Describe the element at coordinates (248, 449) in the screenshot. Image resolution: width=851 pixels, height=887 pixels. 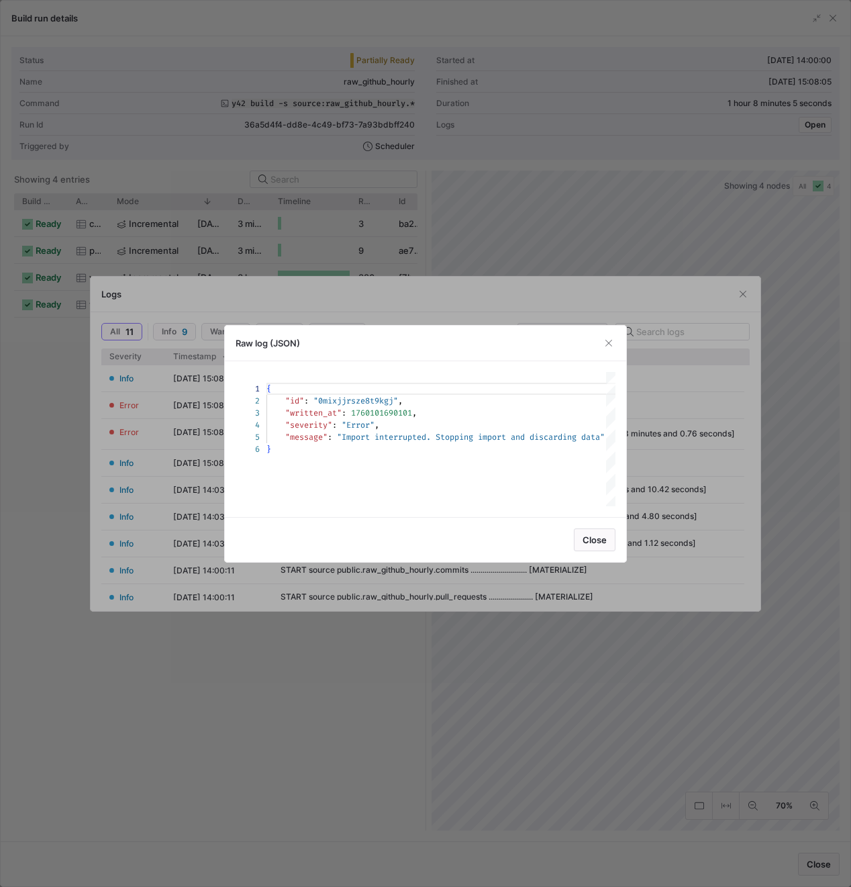
I see `div: 6` at that location.